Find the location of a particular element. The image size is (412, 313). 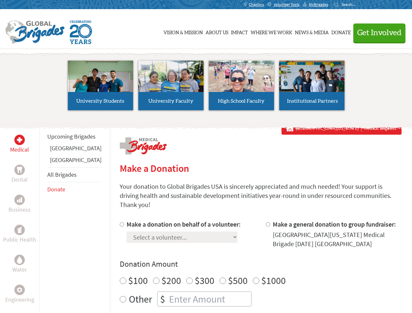

a: BusinessBusiness is located at coordinates (20, 204).